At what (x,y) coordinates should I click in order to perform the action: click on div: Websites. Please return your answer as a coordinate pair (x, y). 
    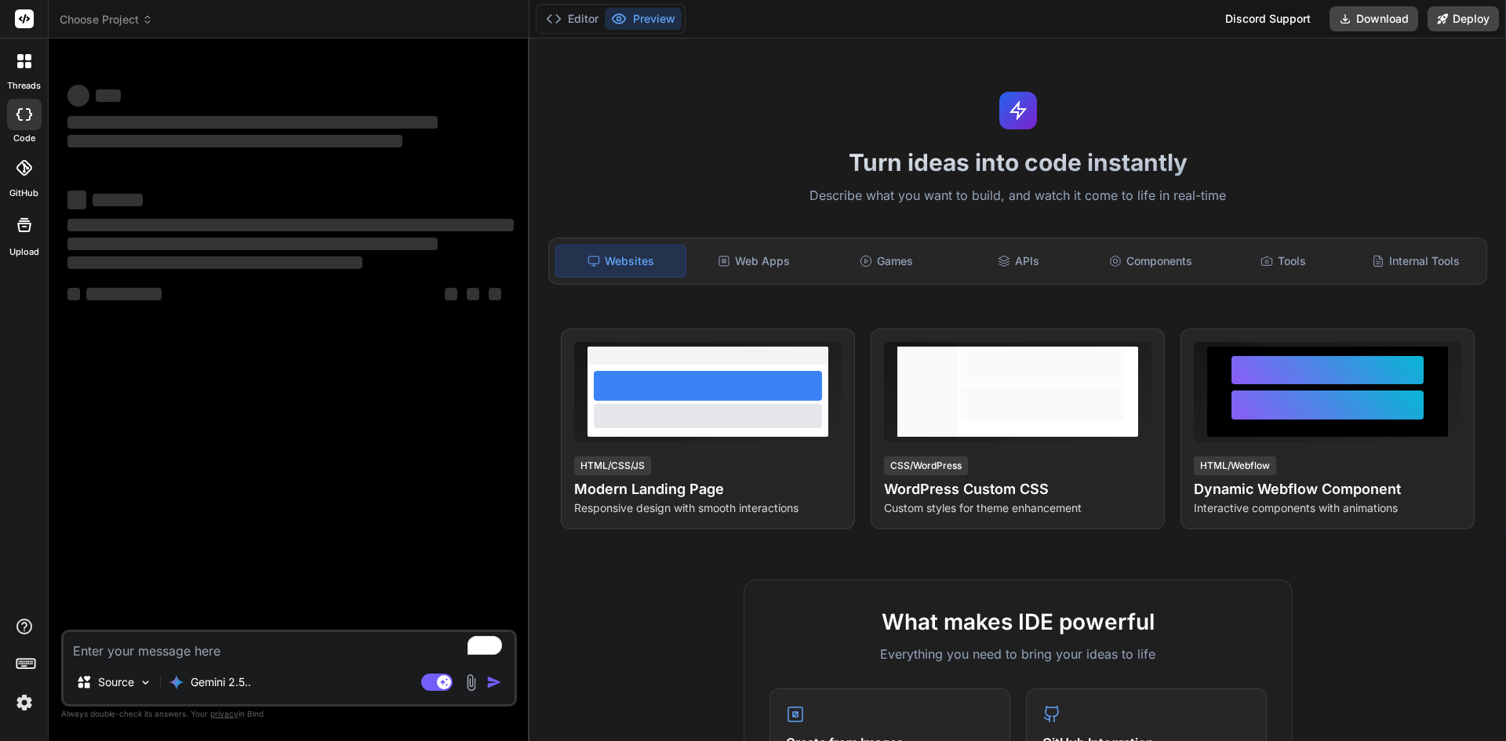
    Looking at the image, I should click on (620, 261).